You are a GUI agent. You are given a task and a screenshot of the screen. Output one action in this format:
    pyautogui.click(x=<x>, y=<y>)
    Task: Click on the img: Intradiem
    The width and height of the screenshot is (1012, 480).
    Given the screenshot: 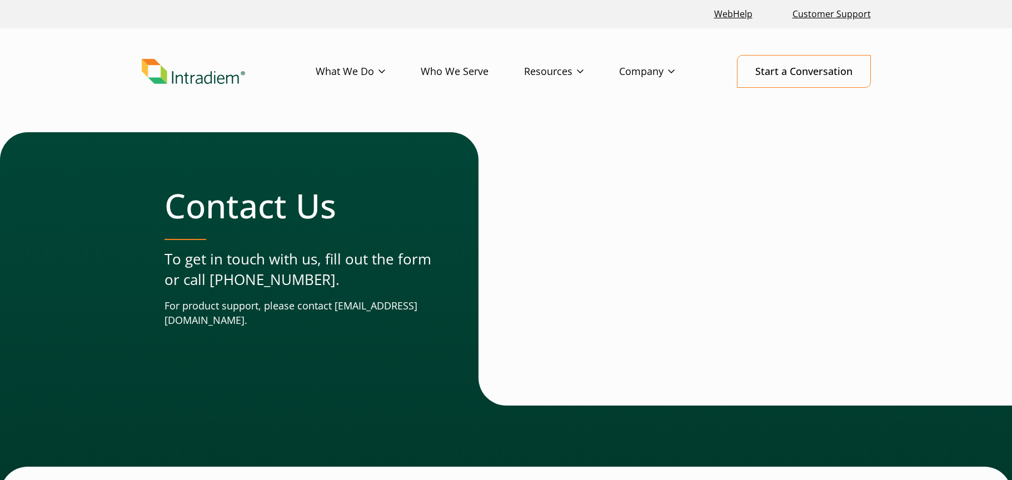 What is the action you would take?
    pyautogui.click(x=193, y=72)
    